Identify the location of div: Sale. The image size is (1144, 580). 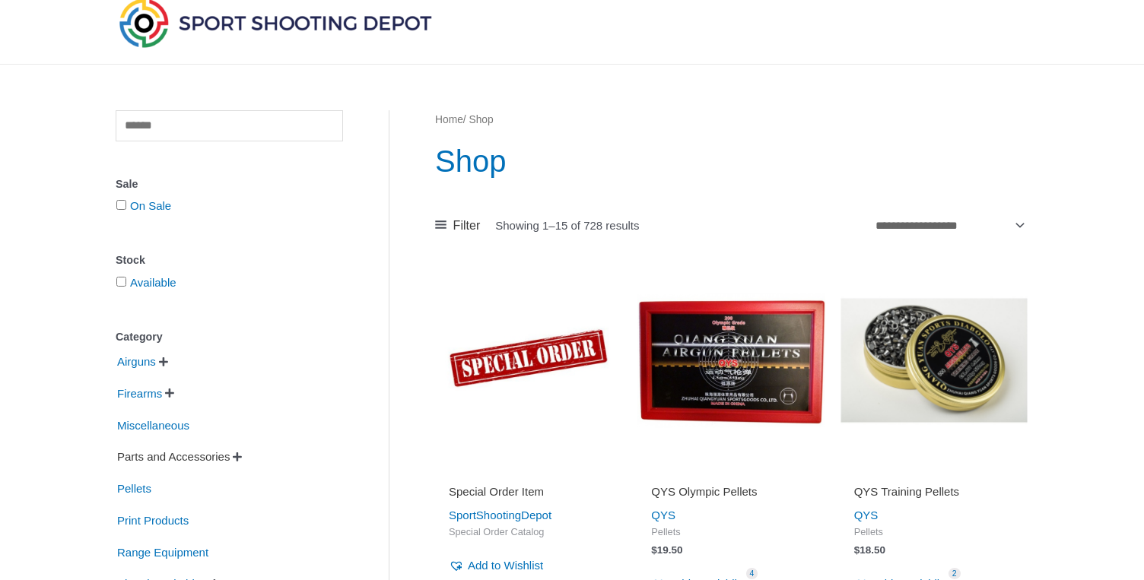
(229, 184).